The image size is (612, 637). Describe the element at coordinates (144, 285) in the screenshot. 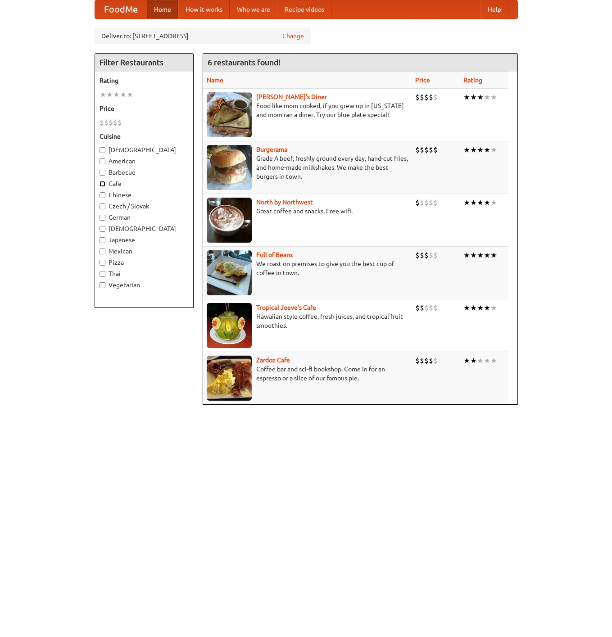

I see `label: Vegetarian` at that location.